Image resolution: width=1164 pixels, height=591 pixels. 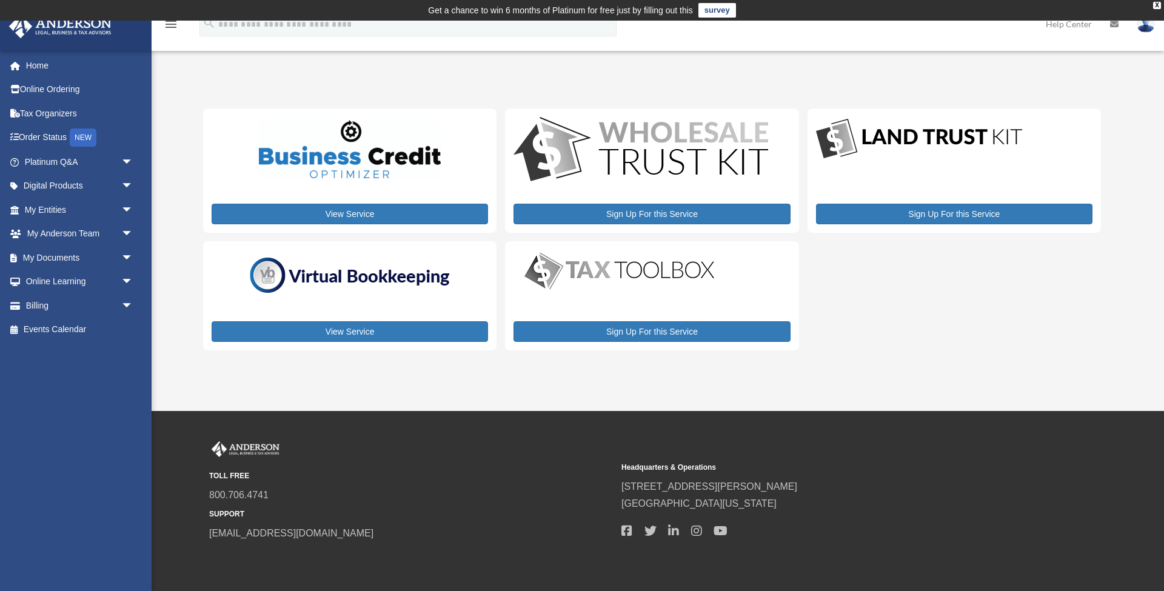 What do you see at coordinates (80, 138) in the screenshot?
I see `a: Order StatusNEW` at bounding box center [80, 138].